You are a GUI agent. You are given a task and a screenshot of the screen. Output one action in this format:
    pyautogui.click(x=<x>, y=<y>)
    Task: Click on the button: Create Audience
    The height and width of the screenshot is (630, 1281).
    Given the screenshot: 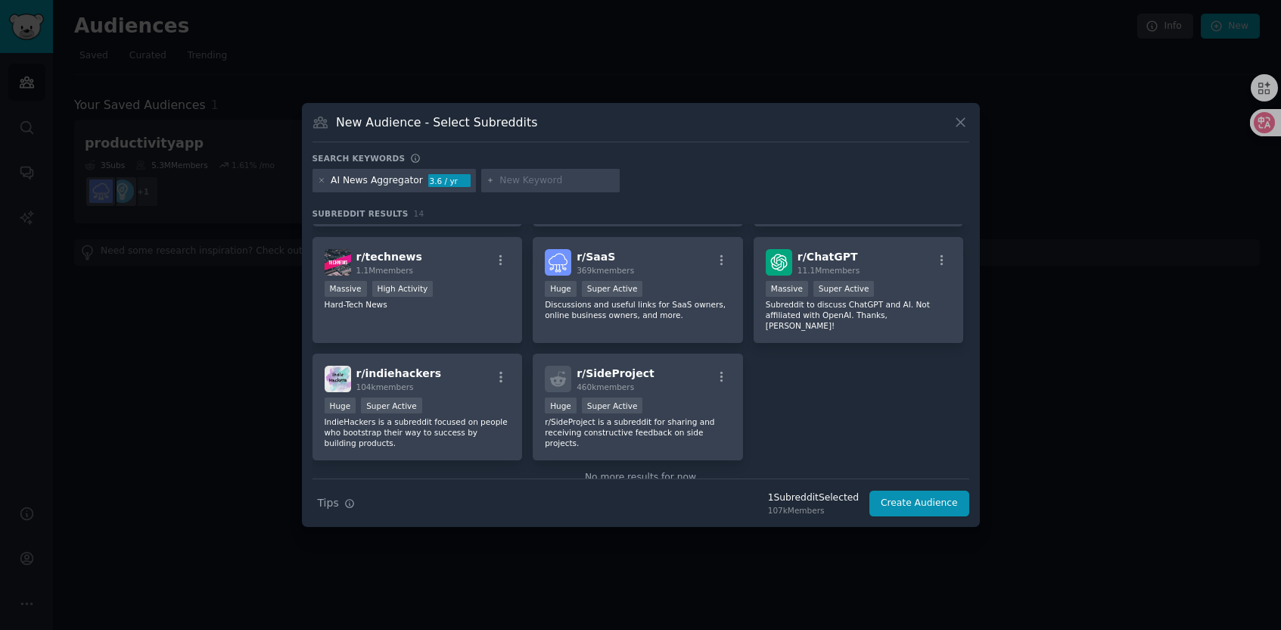 What is the action you would take?
    pyautogui.click(x=920, y=503)
    